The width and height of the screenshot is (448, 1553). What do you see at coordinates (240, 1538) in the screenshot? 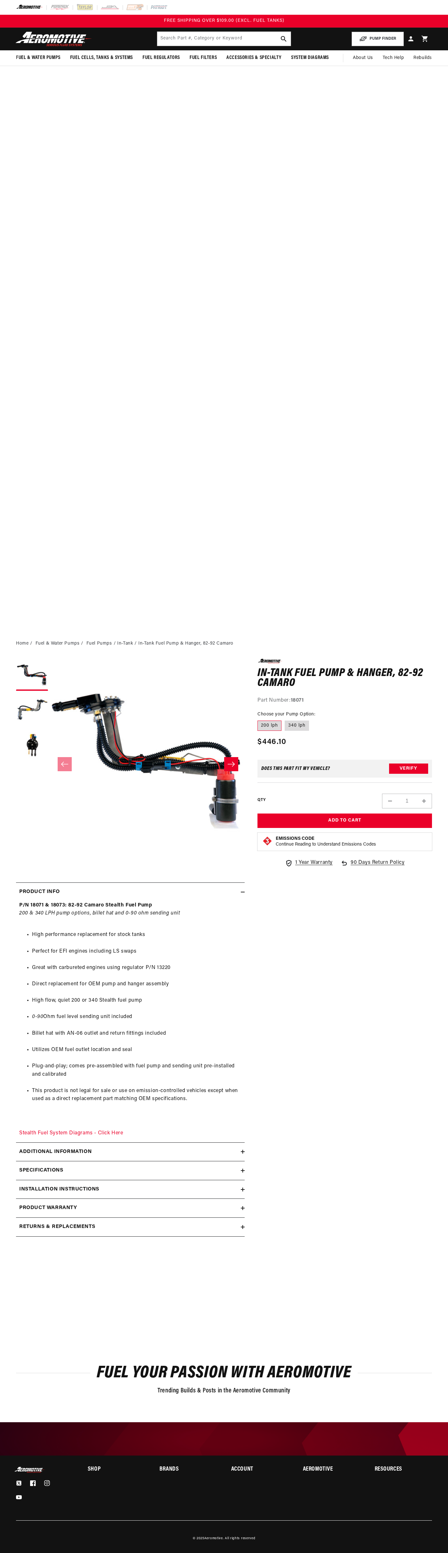
I see `small: All rights reserved` at bounding box center [240, 1538].